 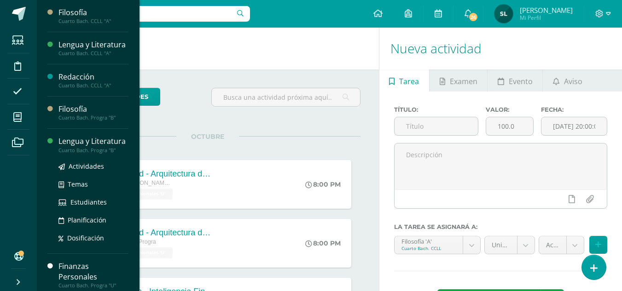 What do you see at coordinates (428, 249) in the screenshot?
I see `div: Cuarto Bach. CCLL` at bounding box center [428, 249].